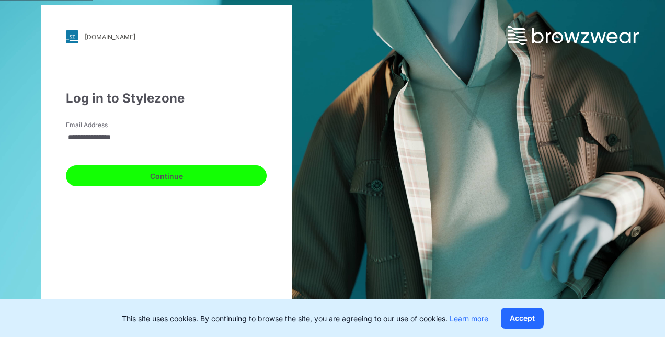 The width and height of the screenshot is (665, 337). I want to click on label: Email Address, so click(102, 125).